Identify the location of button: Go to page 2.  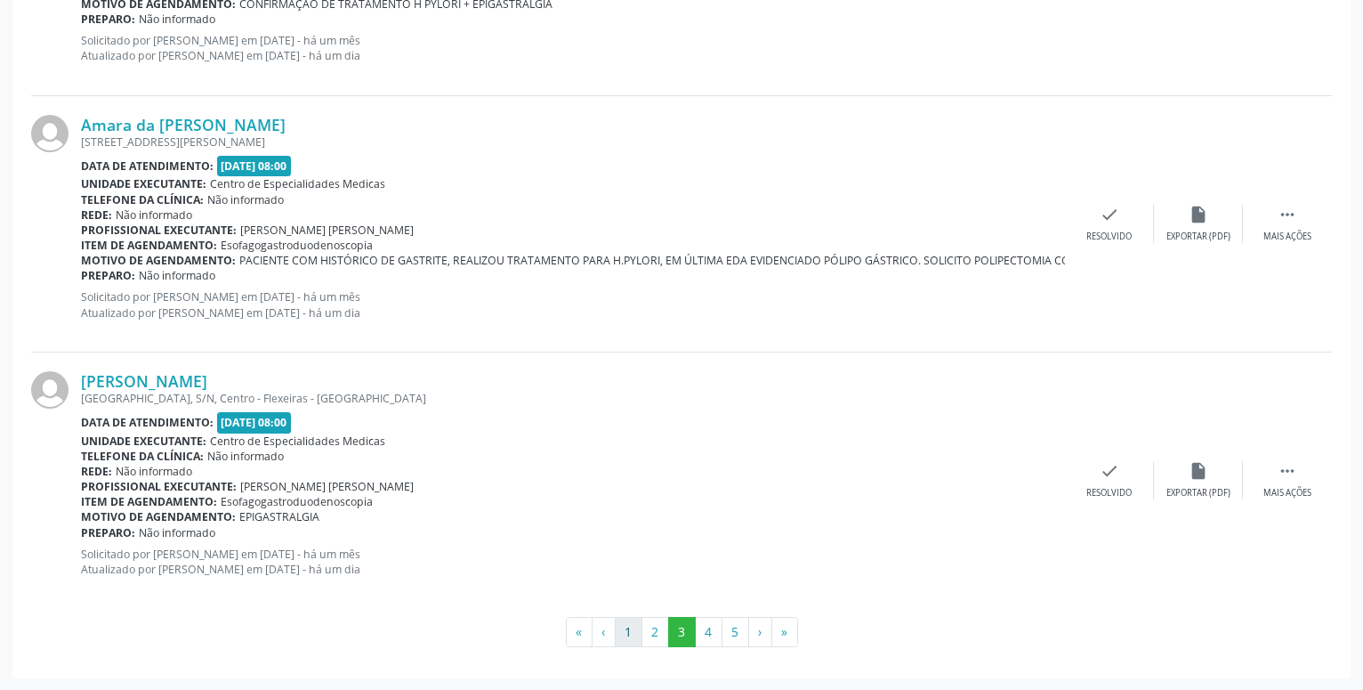
(655, 632).